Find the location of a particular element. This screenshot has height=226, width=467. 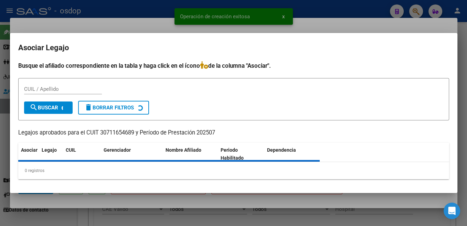

datatable-header-cell: Asociar is located at coordinates (29, 154).